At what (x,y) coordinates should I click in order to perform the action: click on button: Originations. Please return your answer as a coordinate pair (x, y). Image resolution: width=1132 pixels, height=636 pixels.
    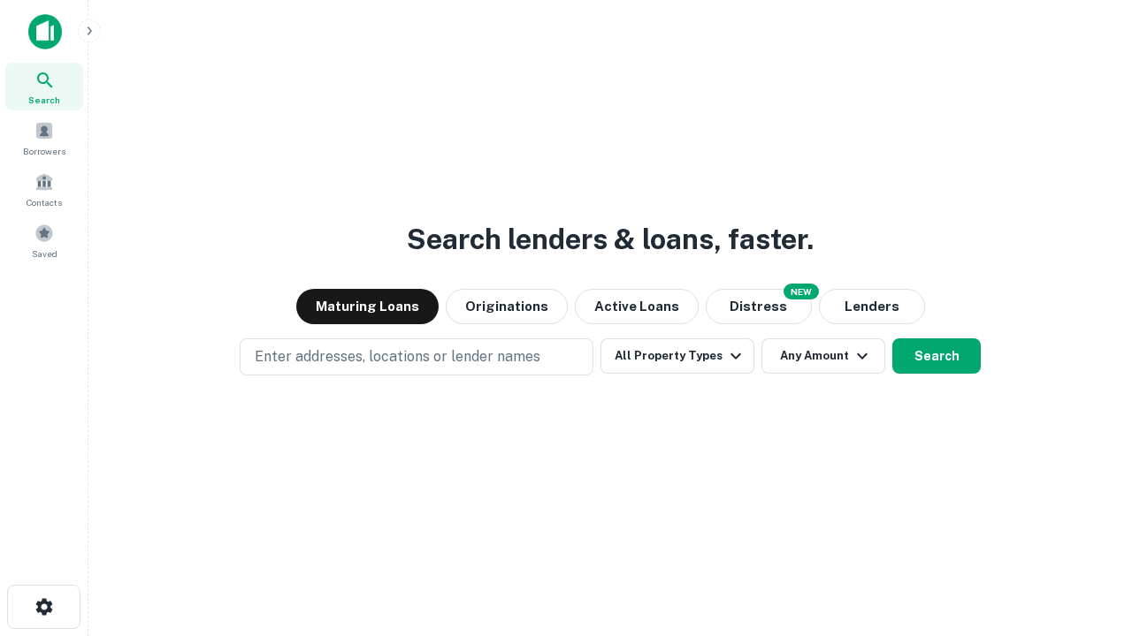
    Looking at the image, I should click on (507, 307).